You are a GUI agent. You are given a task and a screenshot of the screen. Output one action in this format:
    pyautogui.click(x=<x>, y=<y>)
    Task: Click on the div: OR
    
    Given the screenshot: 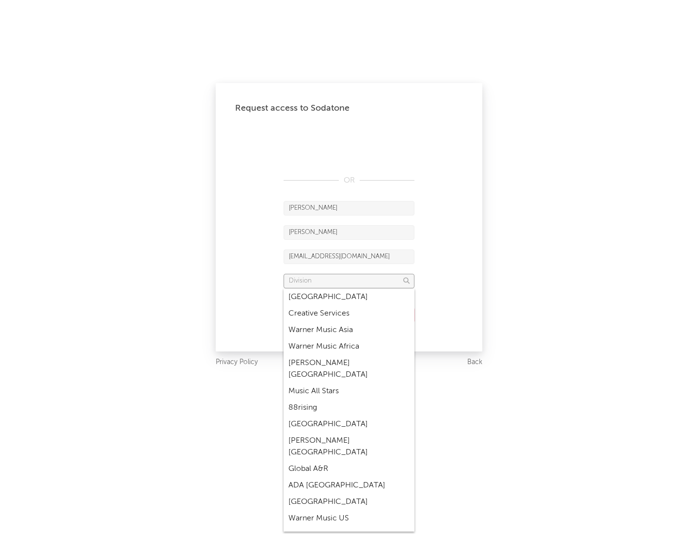 What is the action you would take?
    pyautogui.click(x=349, y=180)
    